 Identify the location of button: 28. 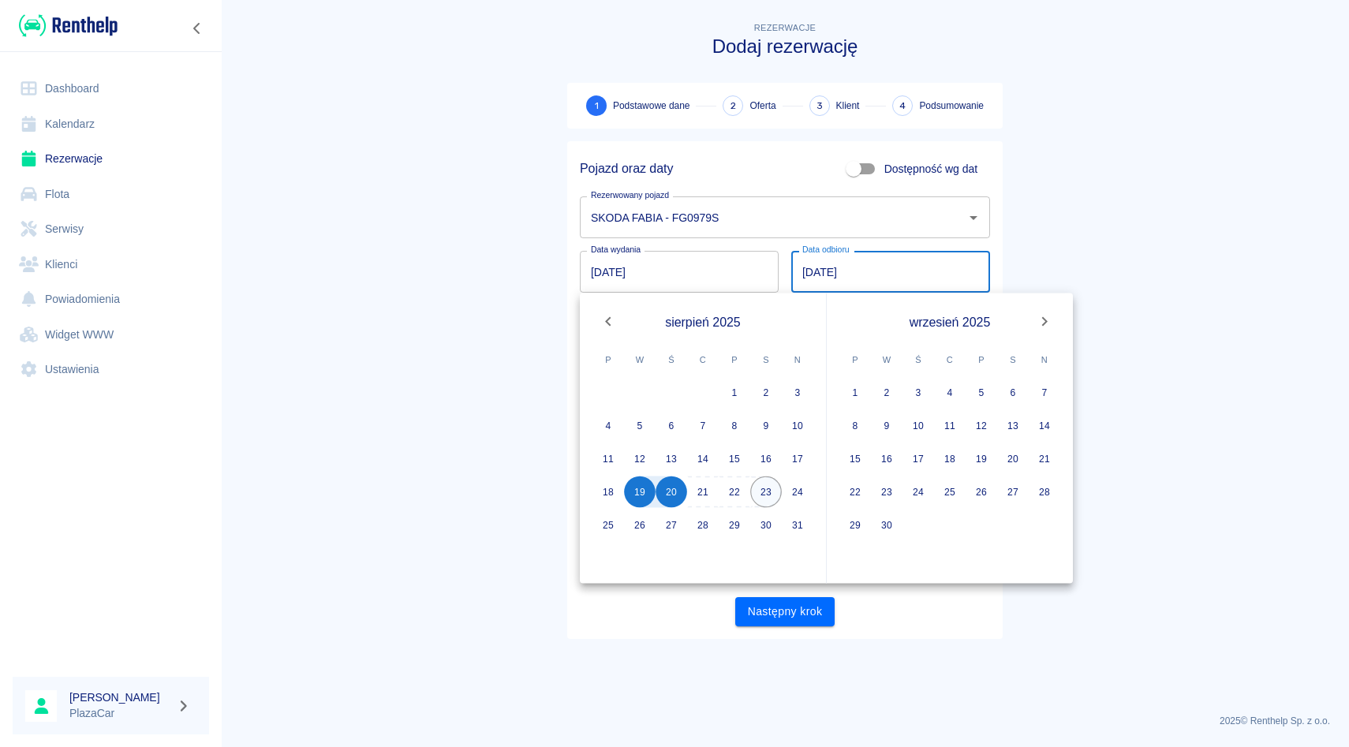
(1044, 492).